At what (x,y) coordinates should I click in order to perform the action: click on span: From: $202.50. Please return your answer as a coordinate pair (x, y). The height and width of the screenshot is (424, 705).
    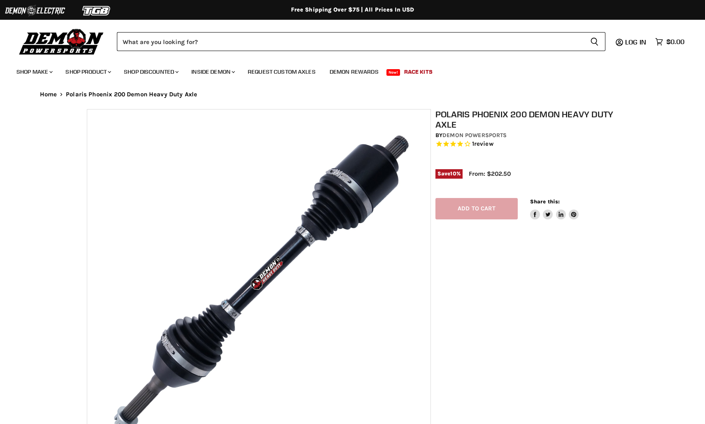
    Looking at the image, I should click on (490, 174).